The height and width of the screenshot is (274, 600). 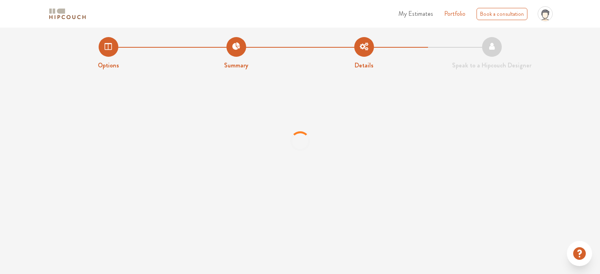 I want to click on span: My Estimates, so click(x=416, y=13).